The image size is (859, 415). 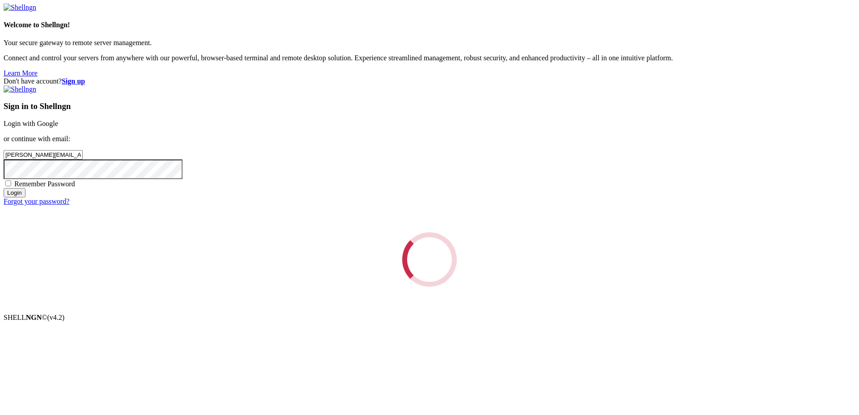 I want to click on input: Login, so click(x=14, y=193).